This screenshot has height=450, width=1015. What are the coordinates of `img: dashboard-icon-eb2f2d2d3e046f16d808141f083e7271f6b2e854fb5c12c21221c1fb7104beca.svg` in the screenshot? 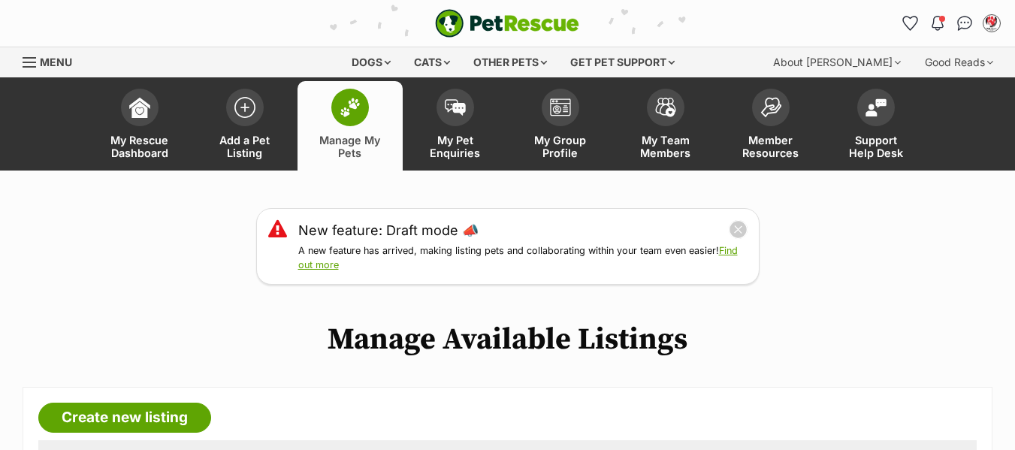 It's located at (140, 107).